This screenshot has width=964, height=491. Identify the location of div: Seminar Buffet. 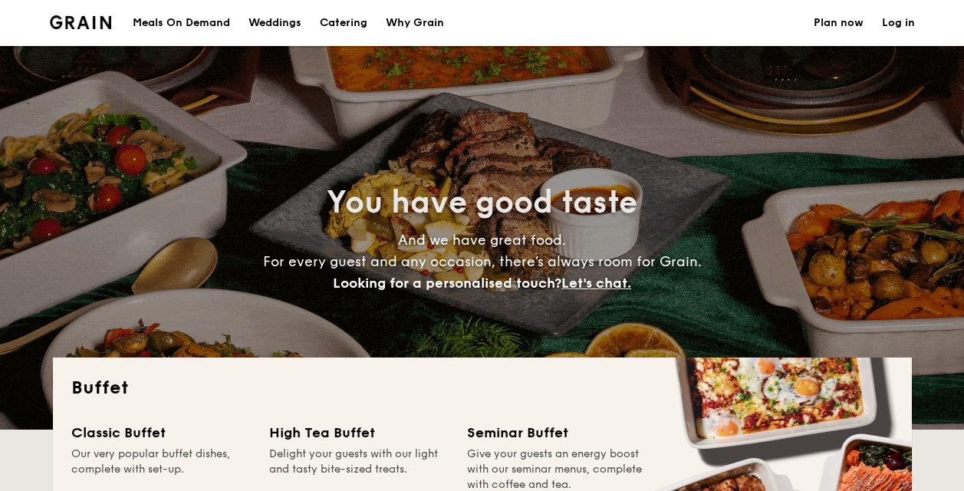
(557, 433).